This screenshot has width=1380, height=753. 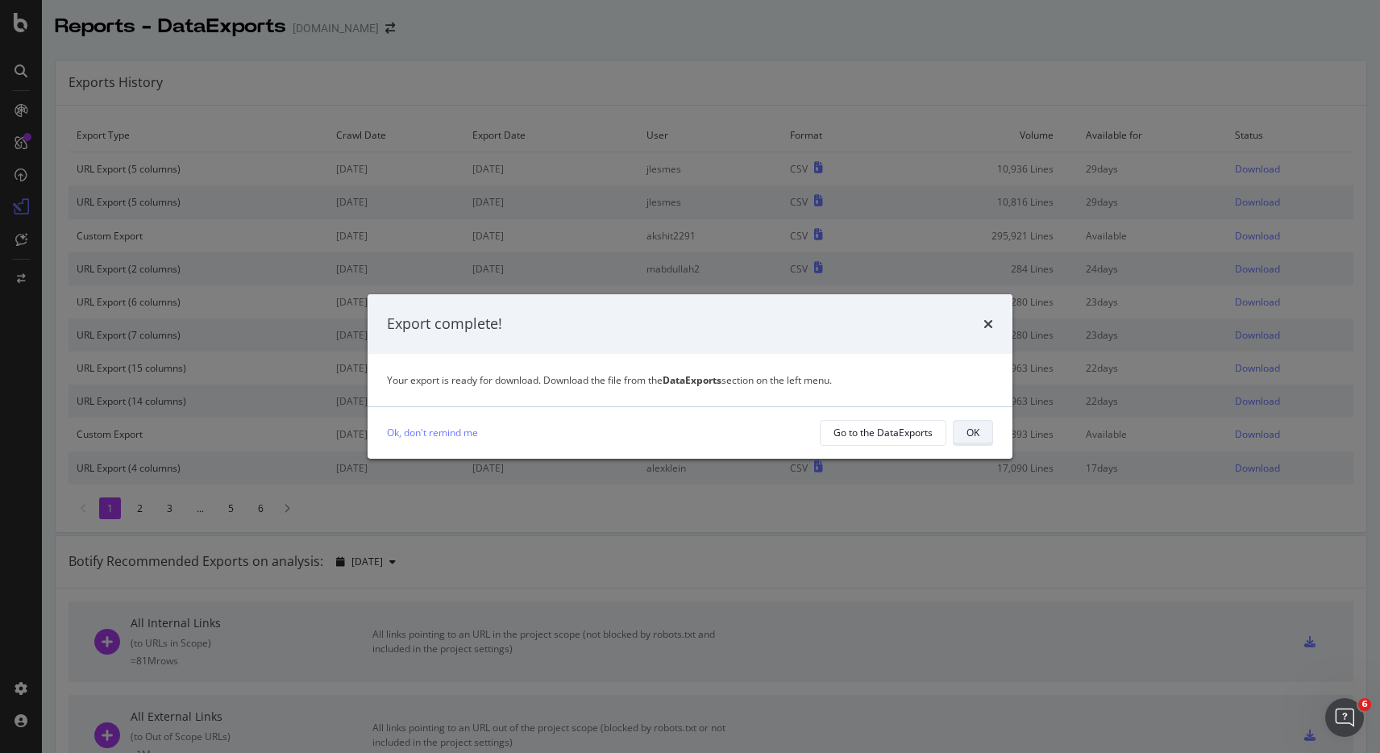 What do you see at coordinates (432, 432) in the screenshot?
I see `a: Ok, don't remind me` at bounding box center [432, 432].